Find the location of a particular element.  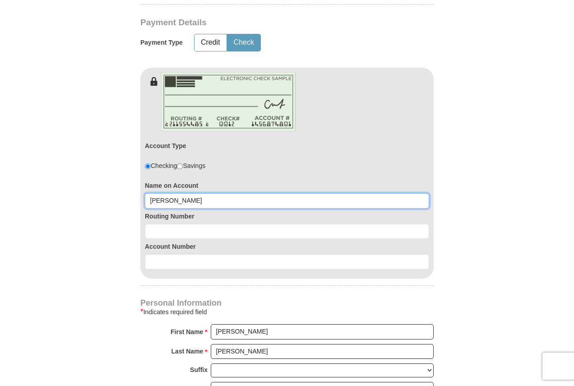

button: Check is located at coordinates (244, 42).